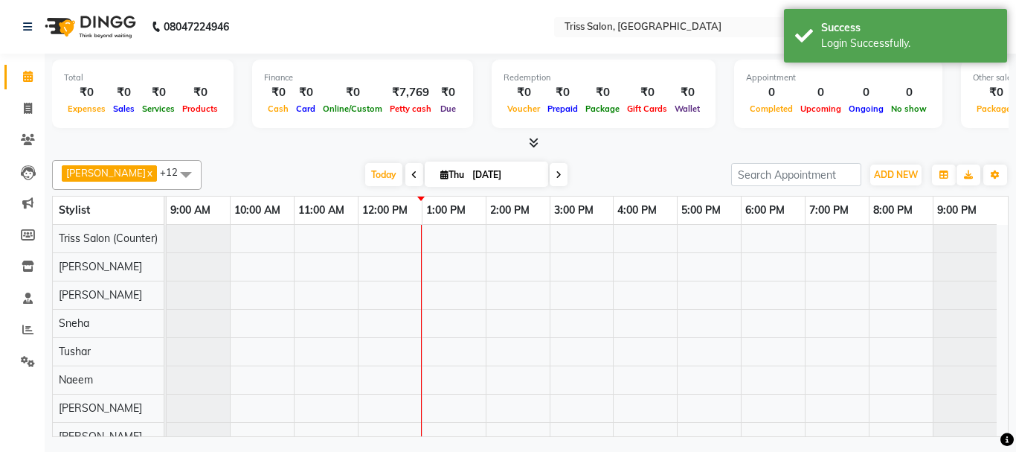 Image resolution: width=1016 pixels, height=452 pixels. I want to click on a: 8:00 PM, so click(893, 210).